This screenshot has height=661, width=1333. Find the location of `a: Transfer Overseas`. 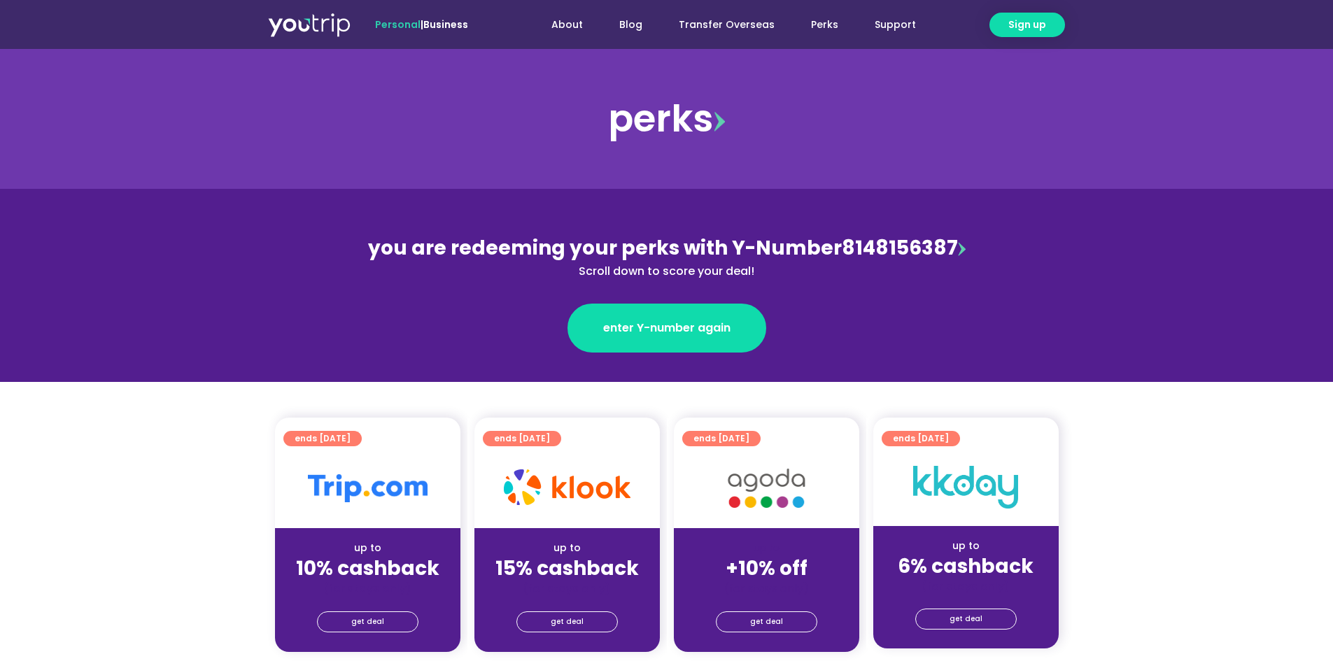

a: Transfer Overseas is located at coordinates (726, 24).